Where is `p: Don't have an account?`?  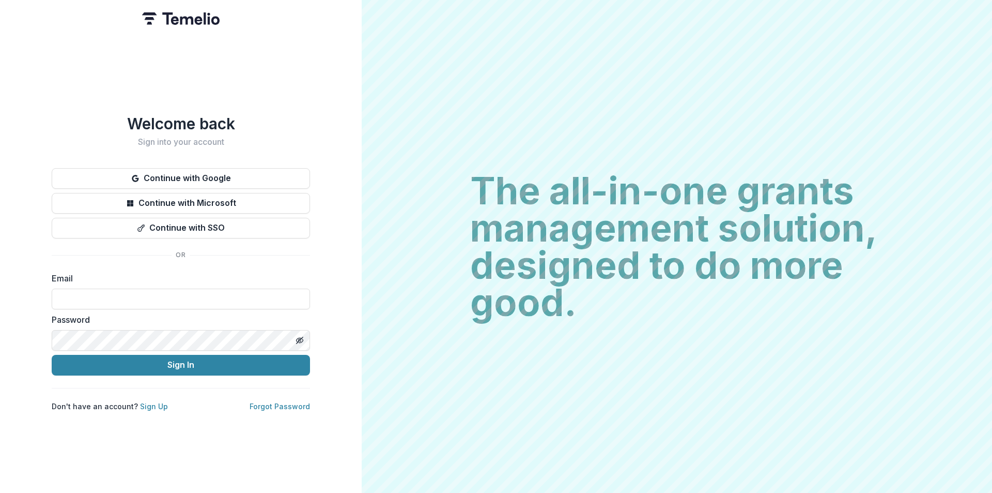
p: Don't have an account? is located at coordinates (110, 406).